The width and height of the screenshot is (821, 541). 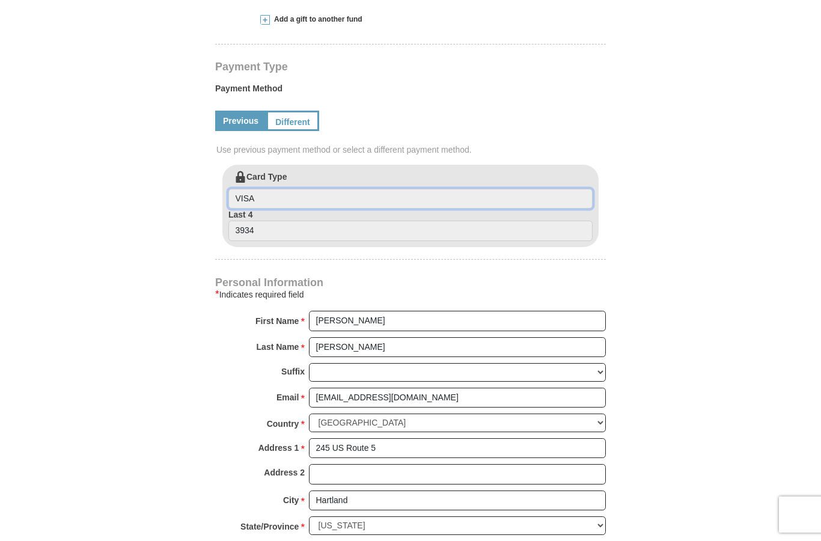 What do you see at coordinates (412, 150) in the screenshot?
I see `span: Use previous payment method or select a different payment method.` at bounding box center [412, 150].